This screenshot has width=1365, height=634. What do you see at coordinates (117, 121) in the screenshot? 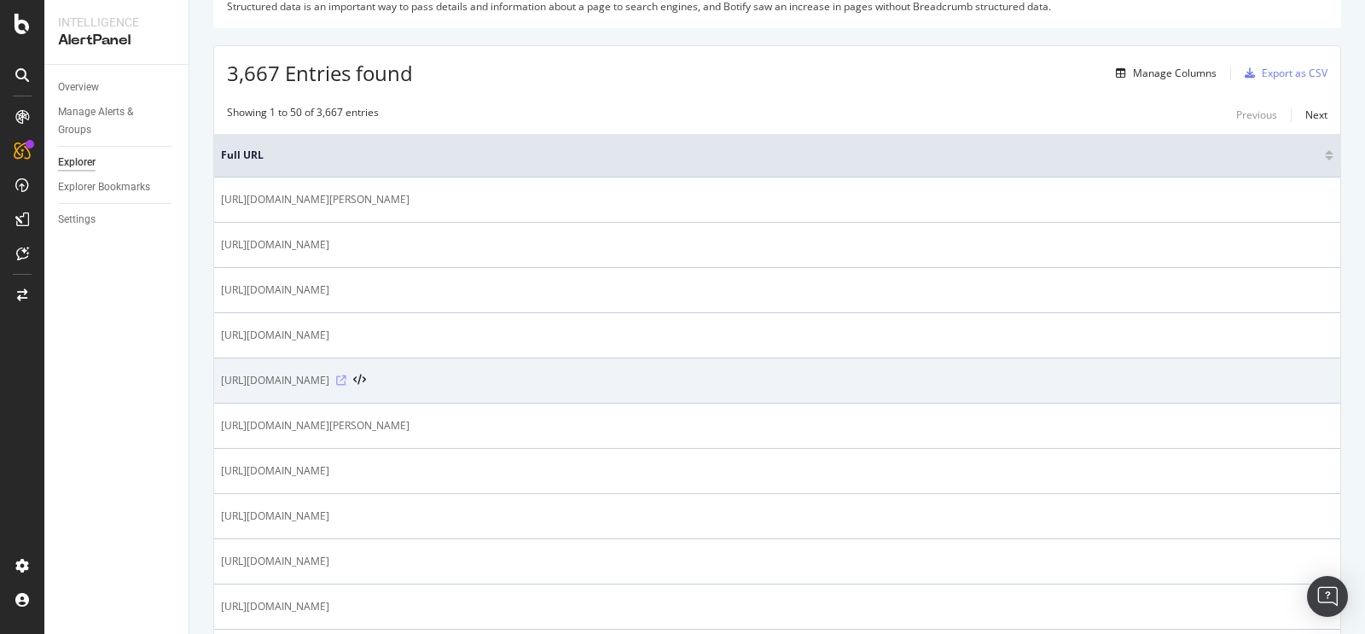
I see `a: Manage Alerts & Groups` at bounding box center [117, 121].